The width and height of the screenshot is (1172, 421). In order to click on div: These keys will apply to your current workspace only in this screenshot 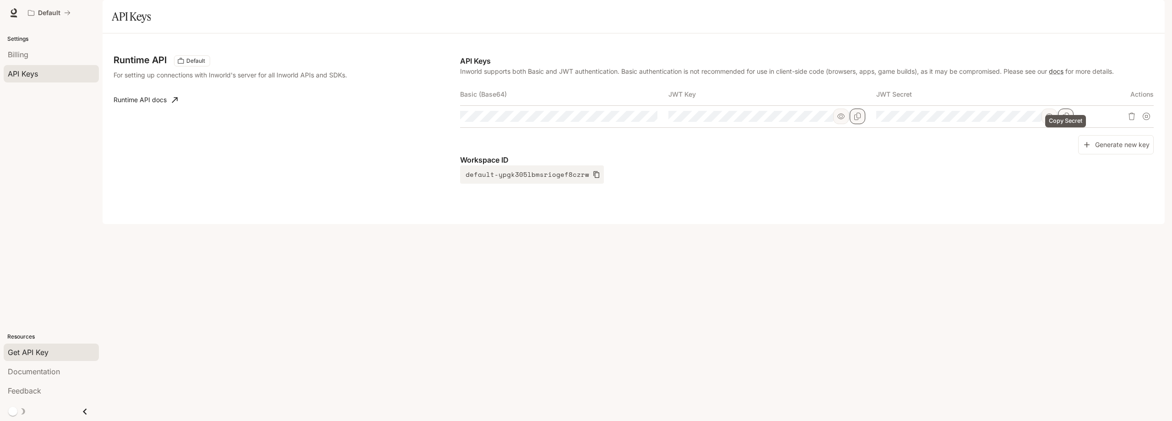, I will do `click(192, 61)`.